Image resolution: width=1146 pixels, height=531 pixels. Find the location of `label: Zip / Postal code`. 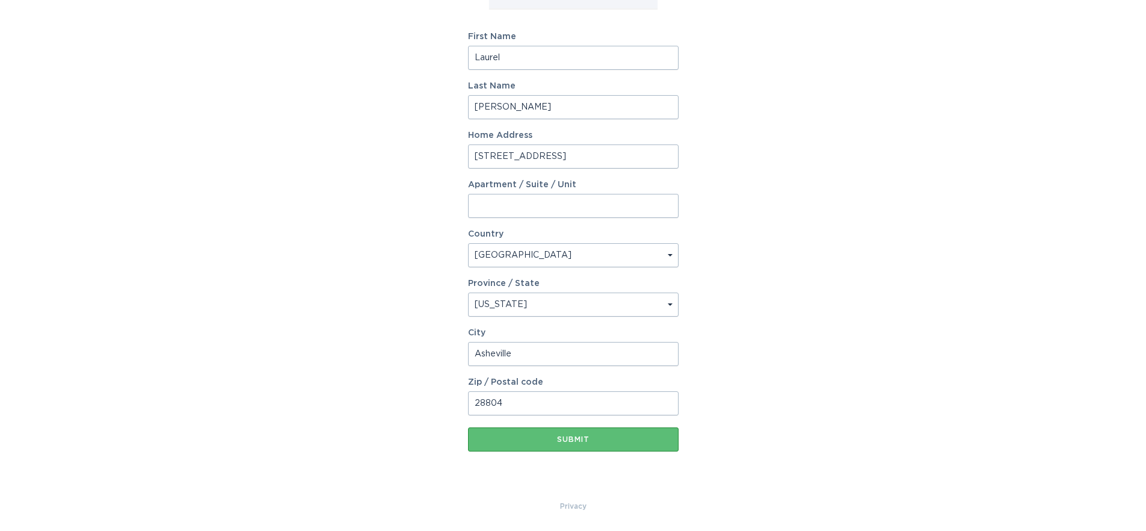

label: Zip / Postal code is located at coordinates (573, 382).